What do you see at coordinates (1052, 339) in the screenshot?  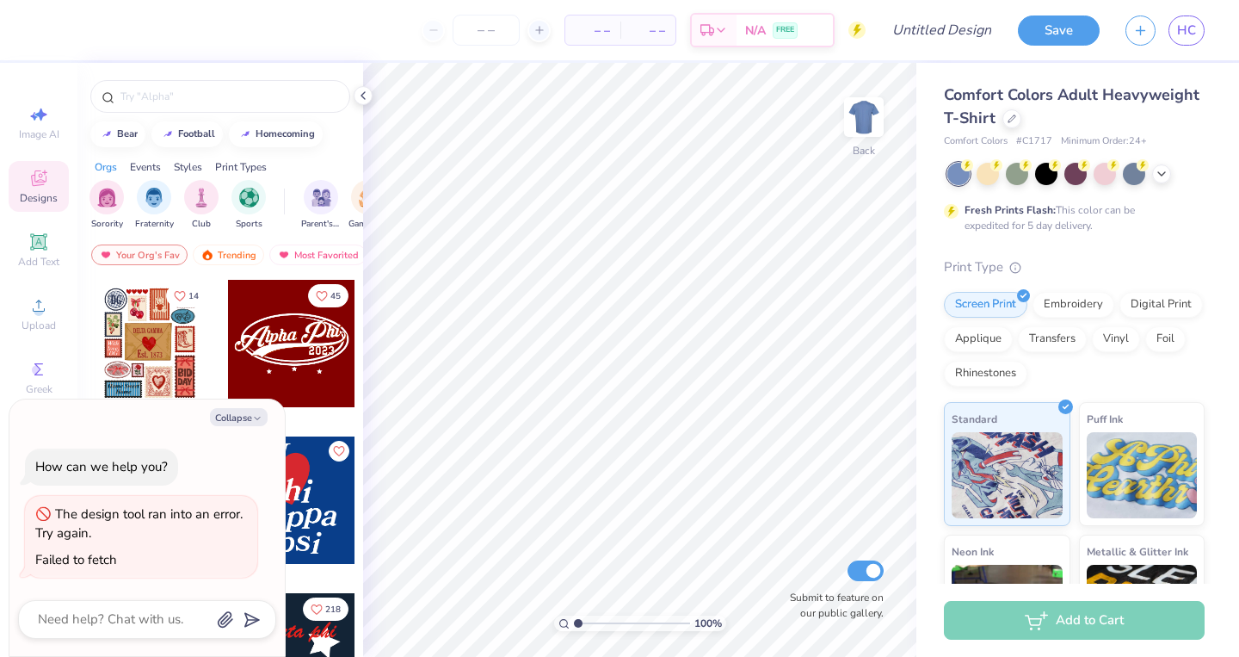 I see `div: Transfers` at bounding box center [1052, 339].